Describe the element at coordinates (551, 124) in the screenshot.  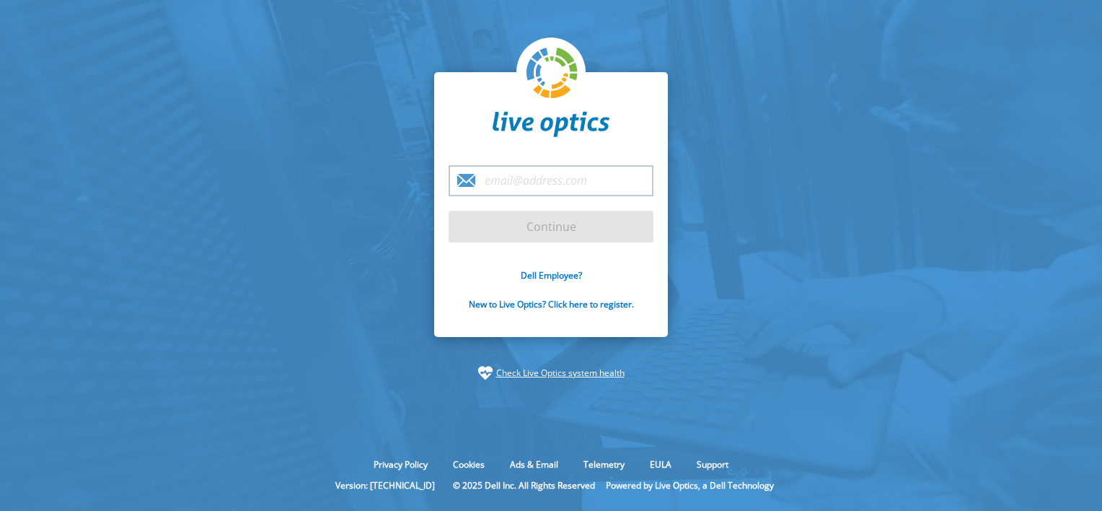
I see `img: liveoptics-word.svg` at that location.